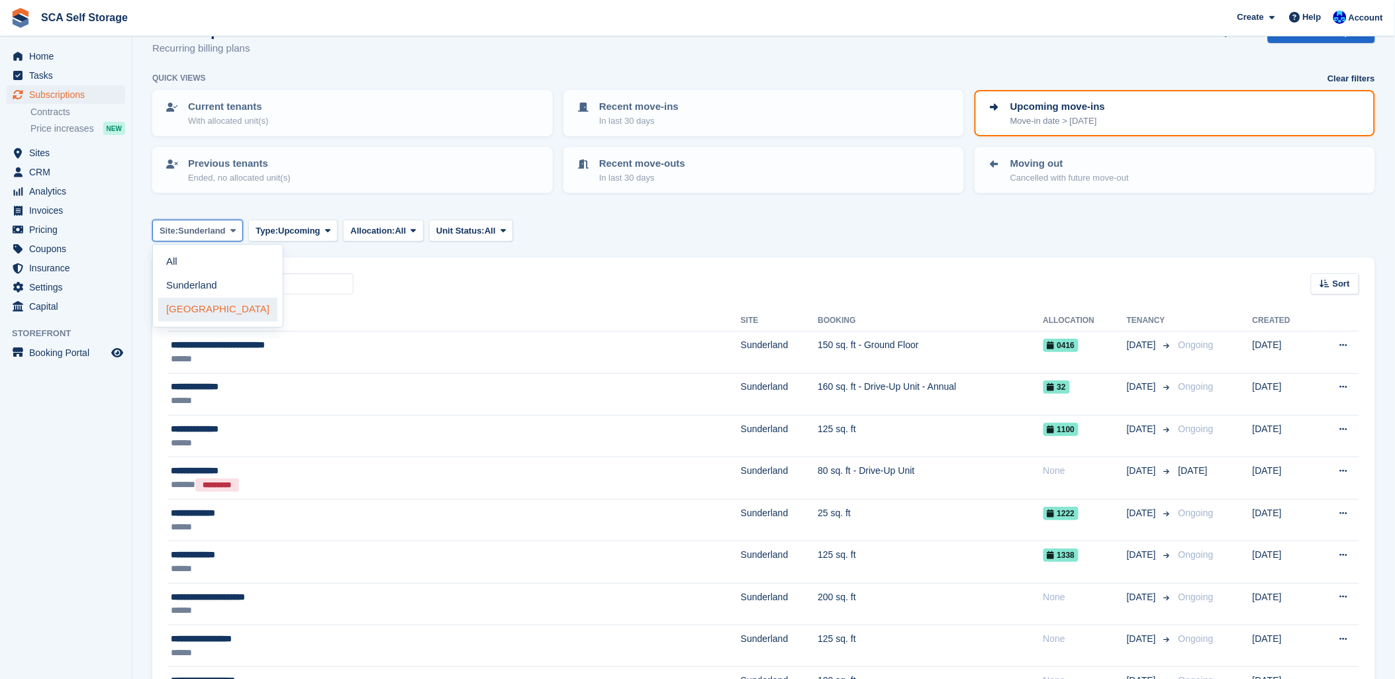 This screenshot has width=1395, height=679. Describe the element at coordinates (639, 107) in the screenshot. I see `p: Recent move-ins` at that location.